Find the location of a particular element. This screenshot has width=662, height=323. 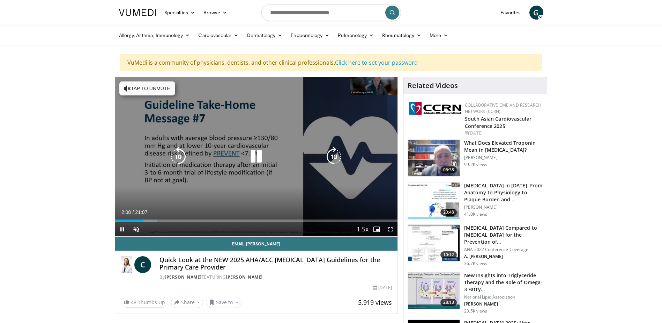

a: Favorites is located at coordinates (511, 13).